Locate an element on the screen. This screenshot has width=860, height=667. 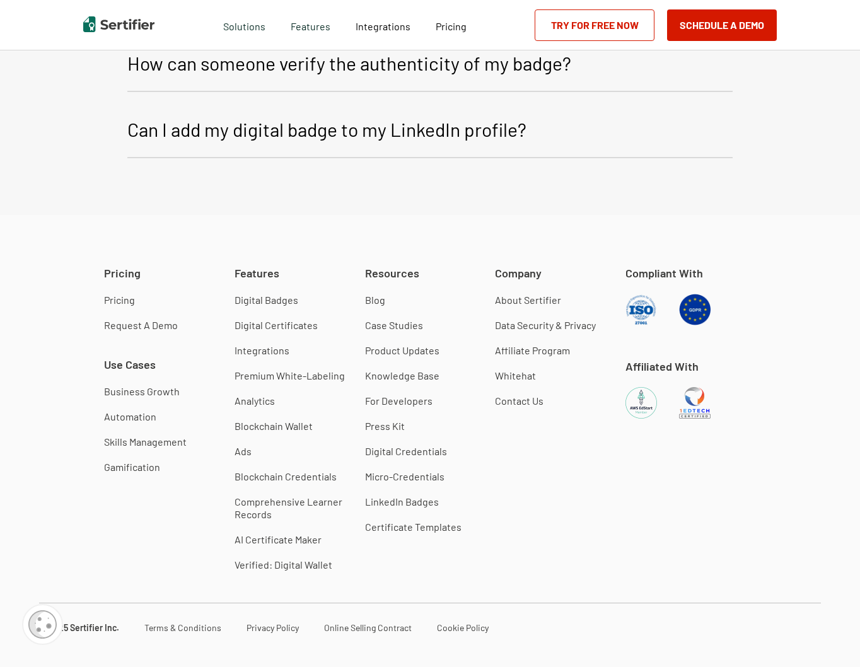
a: Terms & Conditions is located at coordinates (183, 627).